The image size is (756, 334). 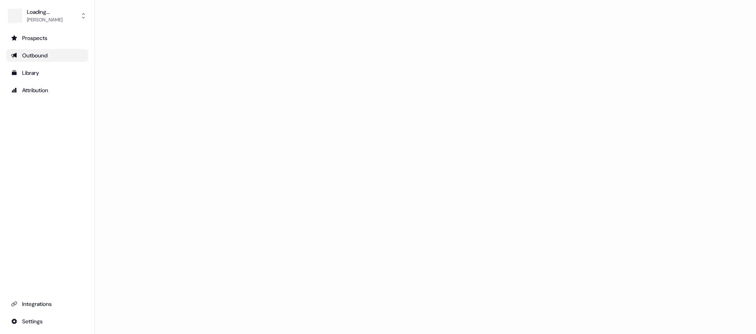 What do you see at coordinates (47, 90) in the screenshot?
I see `a: Go to attribution` at bounding box center [47, 90].